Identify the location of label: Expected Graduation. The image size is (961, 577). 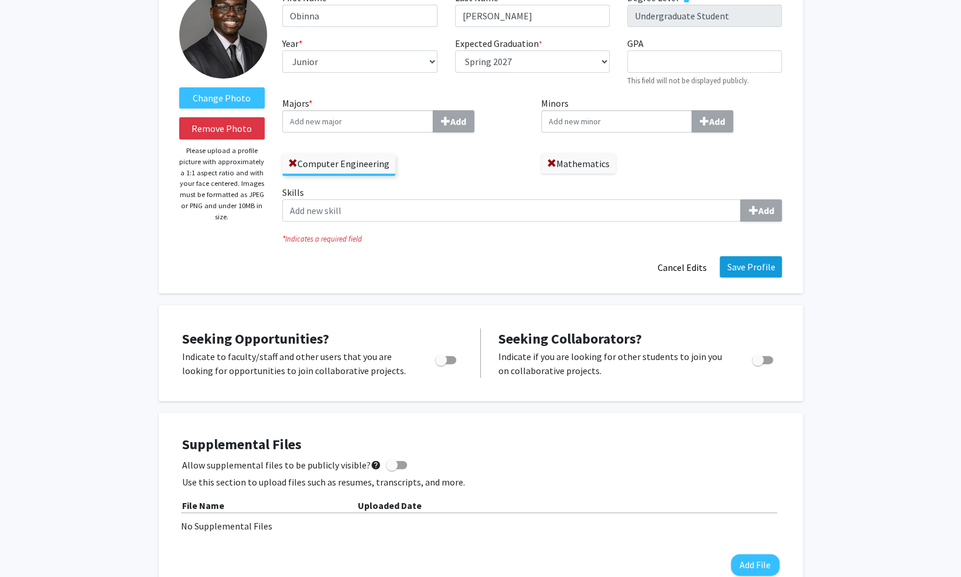
(499, 43).